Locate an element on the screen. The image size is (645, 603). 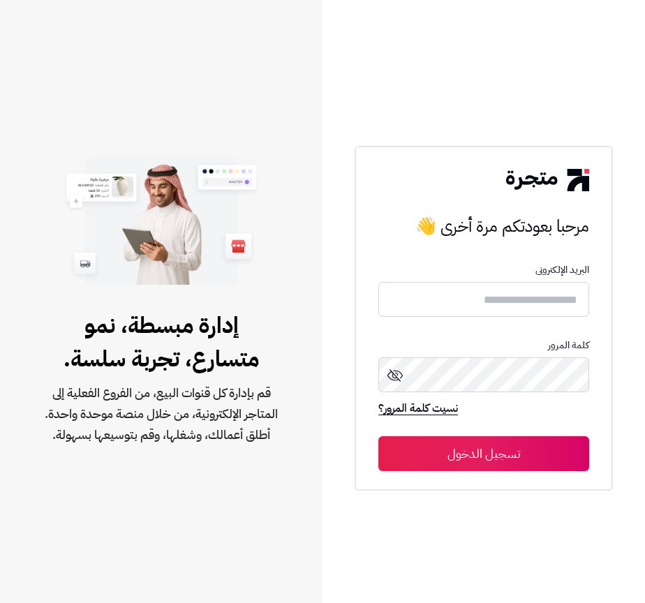
a: نسيت كلمة المرور؟ is located at coordinates (418, 410).